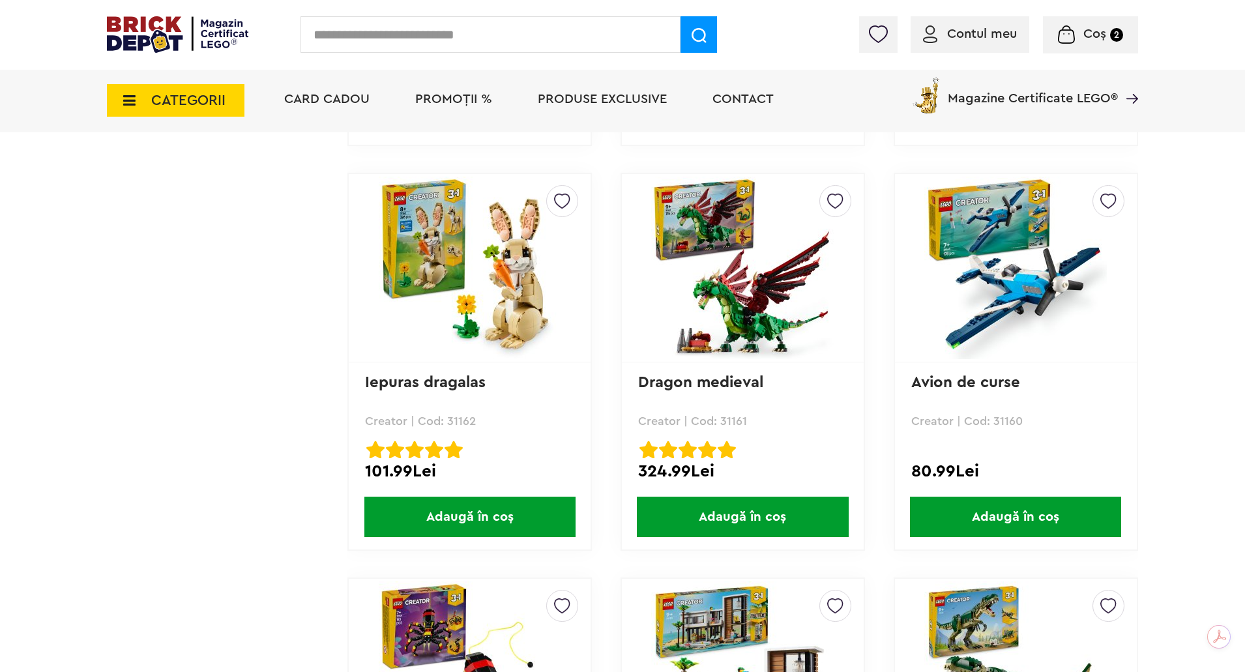  I want to click on a: Magazine Certificate LEGO®, so click(1127, 81).